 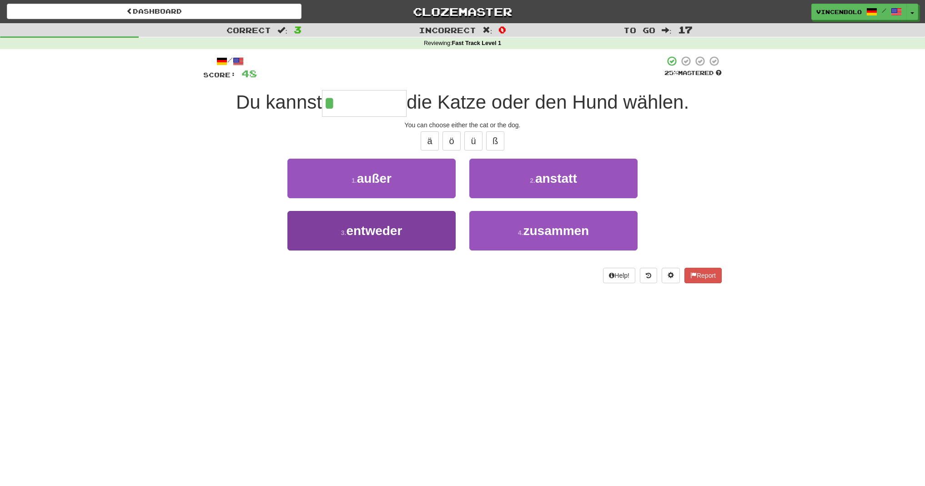 What do you see at coordinates (648, 276) in the screenshot?
I see `button: Round history (alt+y)` at bounding box center [648, 276].